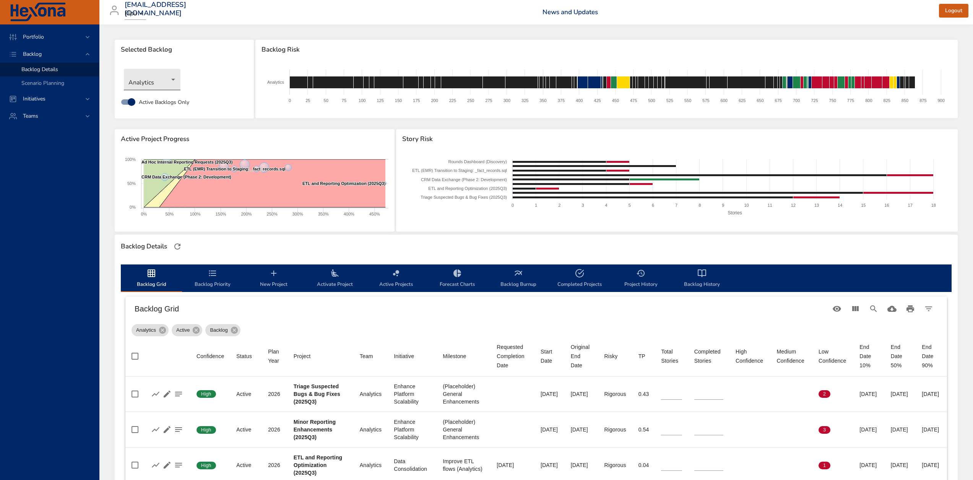 The image size is (973, 480). Describe the element at coordinates (519, 279) in the screenshot. I see `span: Backlog Burnup` at that location.